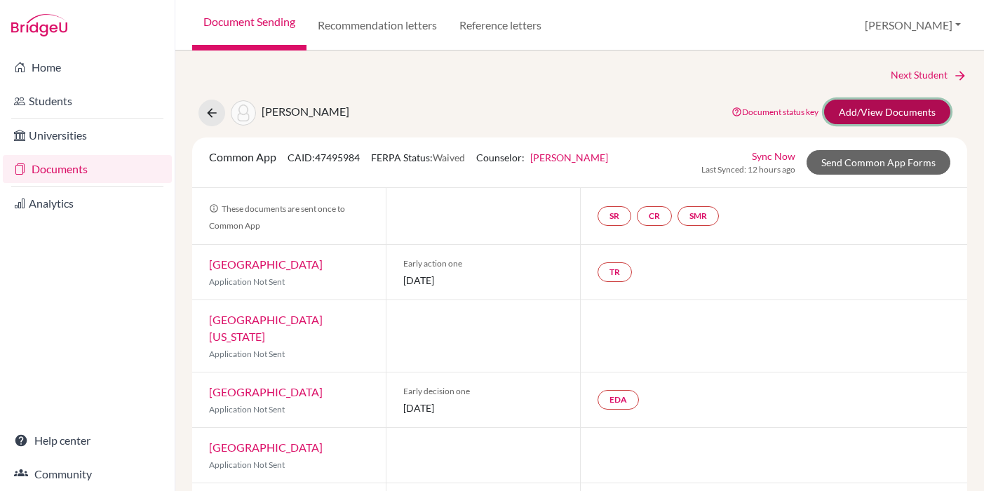 Image resolution: width=984 pixels, height=491 pixels. What do you see at coordinates (87, 203) in the screenshot?
I see `a: Analytics` at bounding box center [87, 203].